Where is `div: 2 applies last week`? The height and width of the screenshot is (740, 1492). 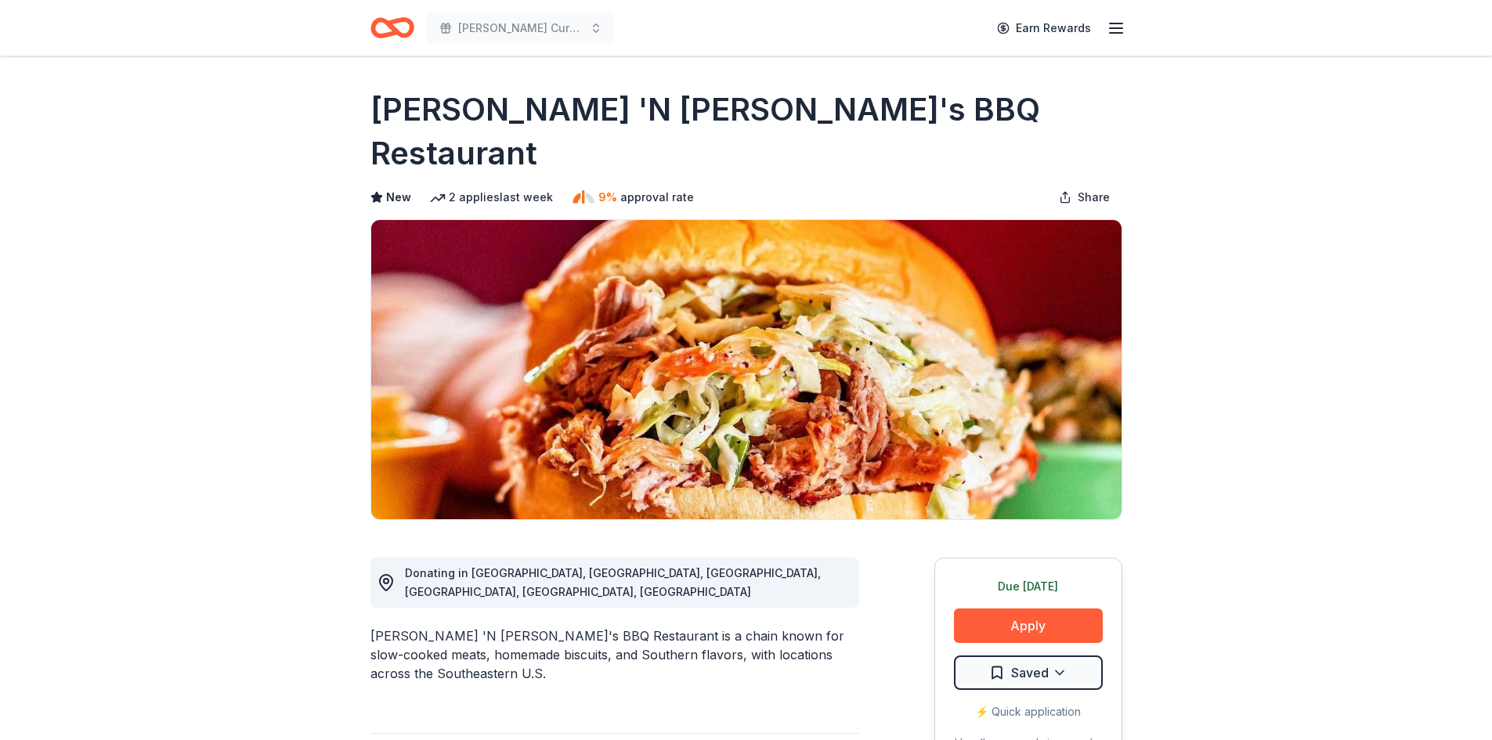
div: 2 applies last week is located at coordinates (491, 197).